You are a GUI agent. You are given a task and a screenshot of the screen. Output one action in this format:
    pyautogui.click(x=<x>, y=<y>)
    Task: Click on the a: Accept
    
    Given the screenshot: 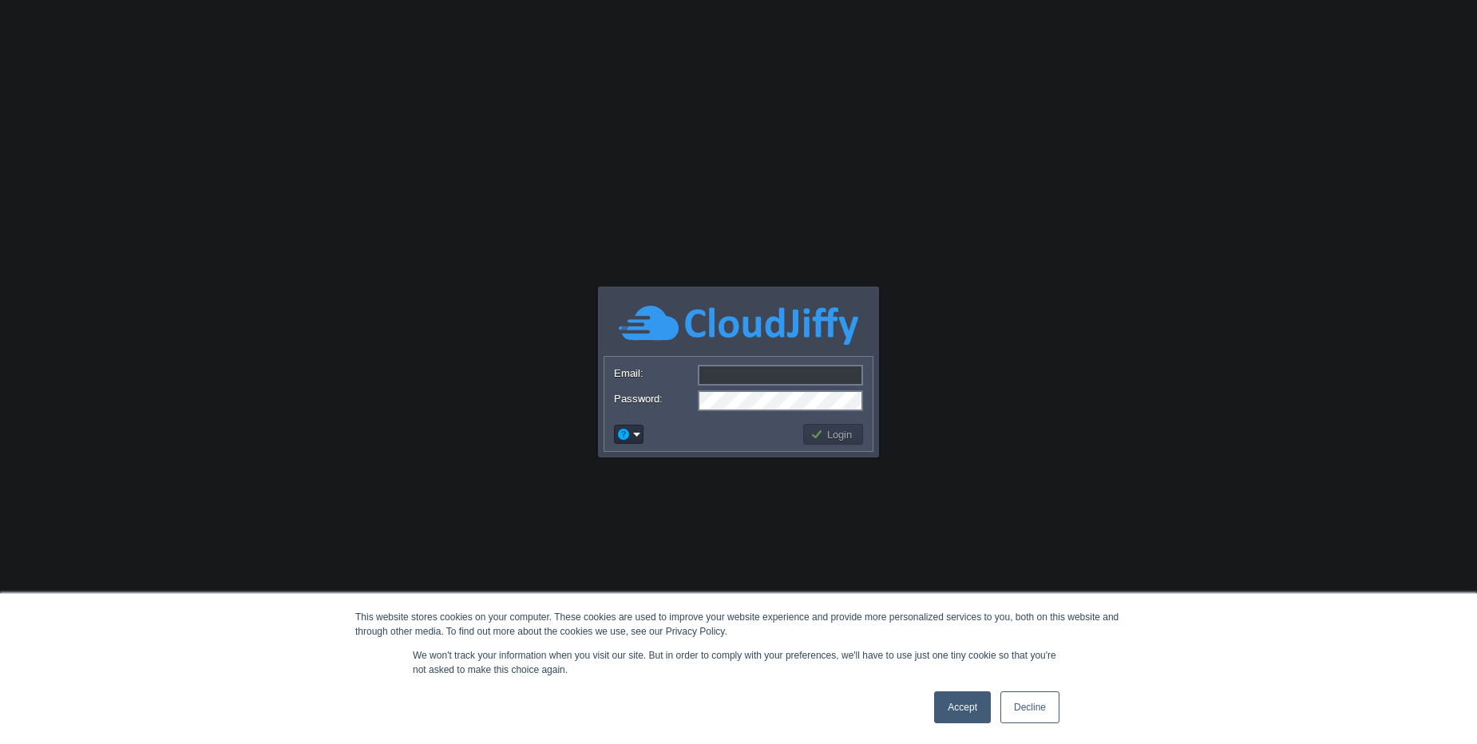 What is the action you would take?
    pyautogui.click(x=962, y=707)
    